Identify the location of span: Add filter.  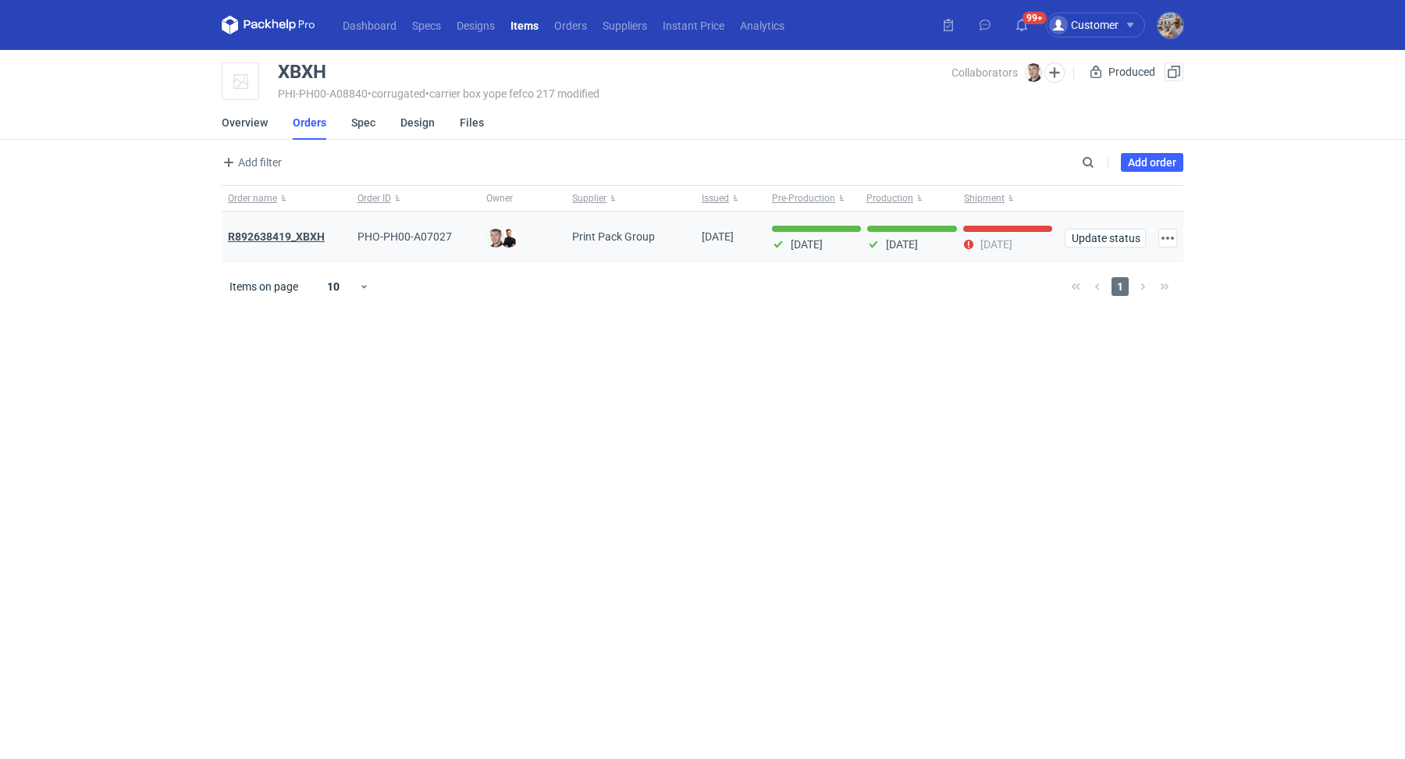
(251, 162).